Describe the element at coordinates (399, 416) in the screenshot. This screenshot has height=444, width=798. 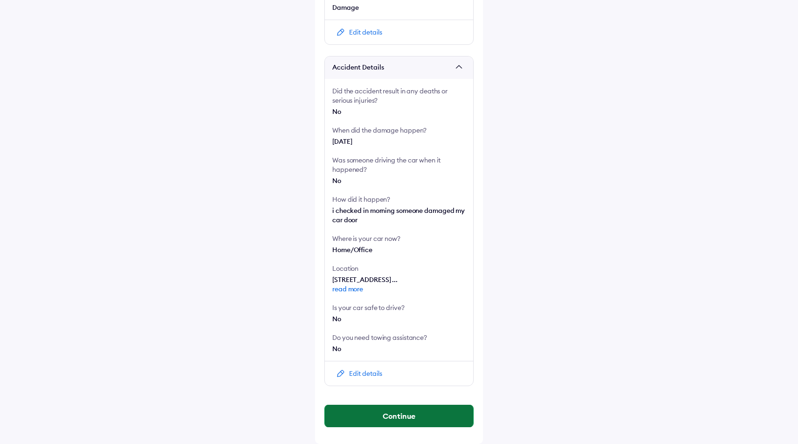
I see `button: Continue` at that location.